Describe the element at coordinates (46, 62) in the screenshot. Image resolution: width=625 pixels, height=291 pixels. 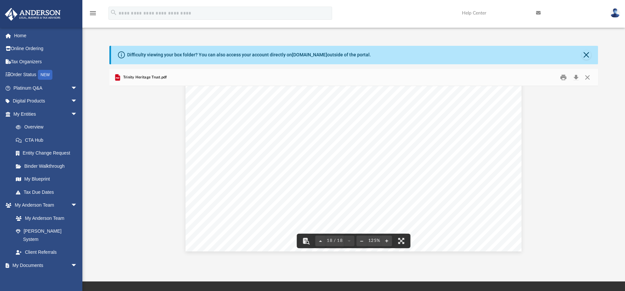
I see `a: Tax Organizers` at that location.